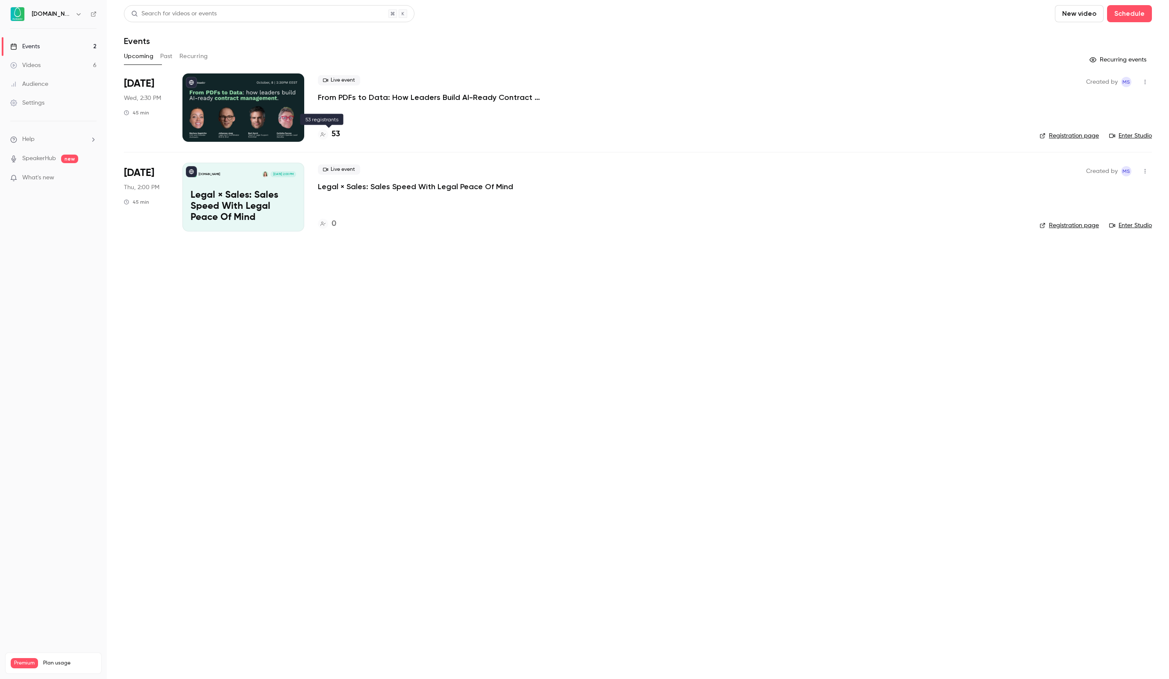  Describe the element at coordinates (53, 139) in the screenshot. I see `li: help-dropdown-opener` at that location.